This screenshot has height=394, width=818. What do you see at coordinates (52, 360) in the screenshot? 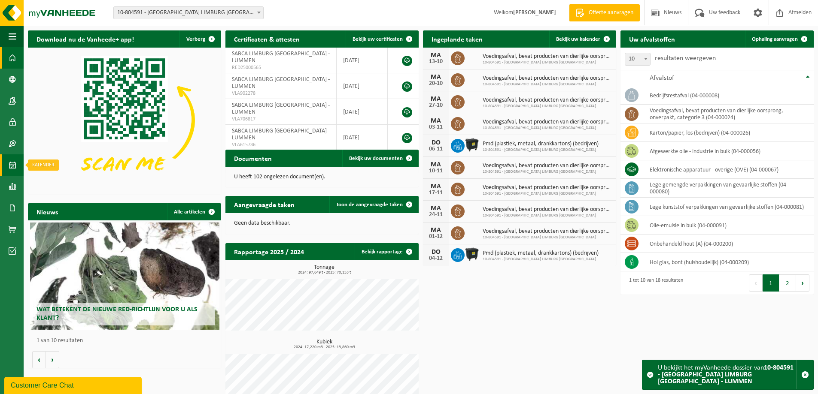
I see `button: Volgende` at bounding box center [52, 360].